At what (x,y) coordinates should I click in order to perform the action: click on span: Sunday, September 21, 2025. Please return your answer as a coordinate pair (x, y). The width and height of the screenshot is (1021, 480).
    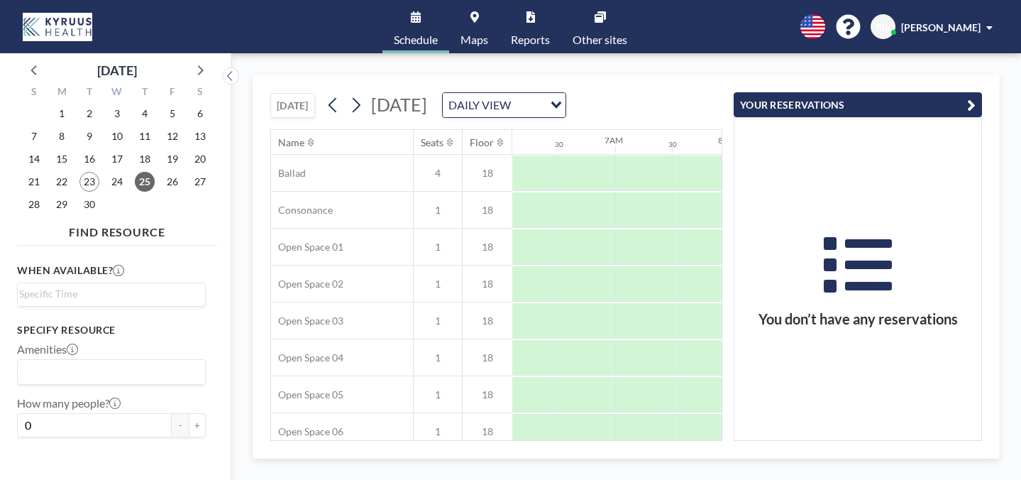
    Looking at the image, I should click on (34, 182).